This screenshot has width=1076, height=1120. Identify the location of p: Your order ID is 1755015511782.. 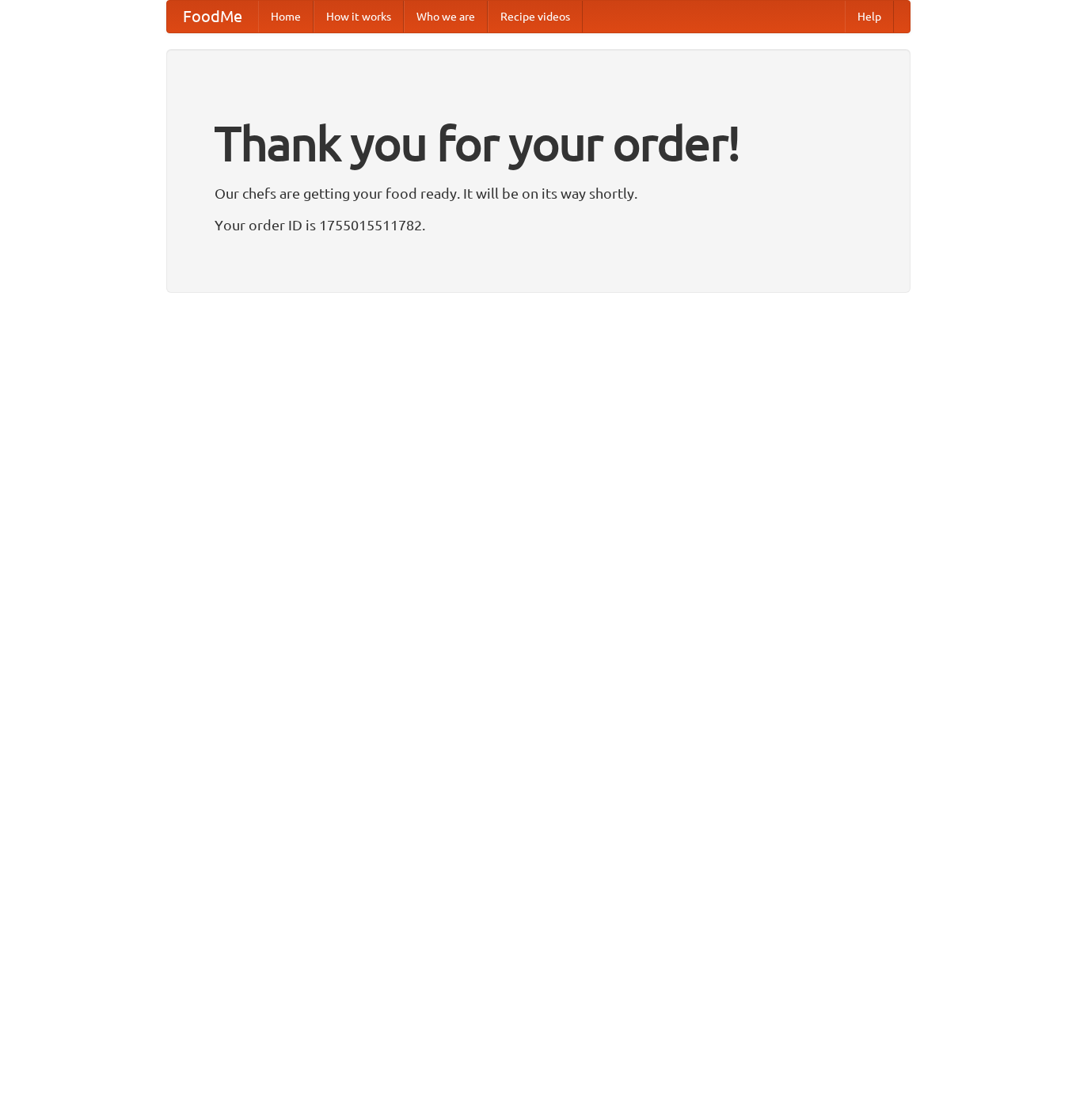
(538, 225).